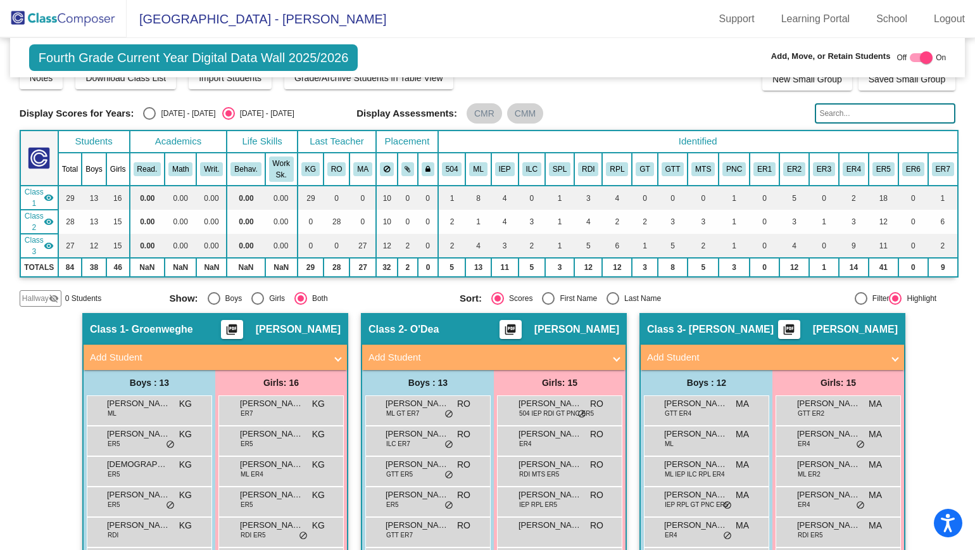 Image resolution: width=975 pixels, height=550 pixels. Describe the element at coordinates (70, 267) in the screenshot. I see `td: 84` at that location.